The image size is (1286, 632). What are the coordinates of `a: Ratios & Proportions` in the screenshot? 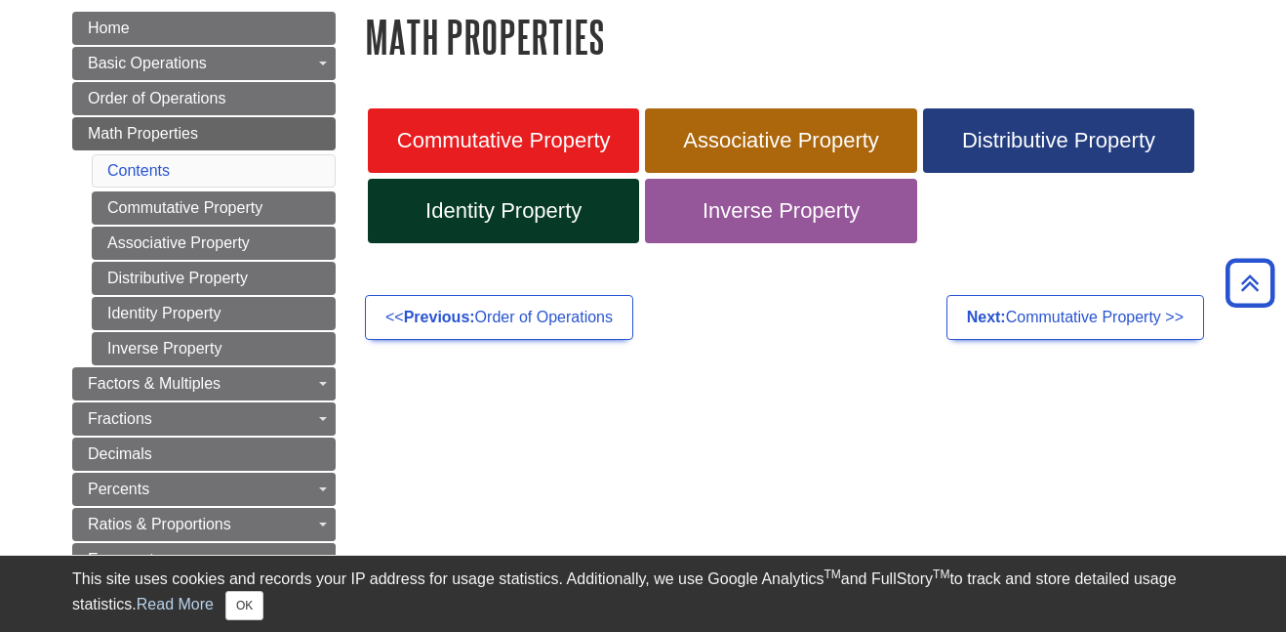 It's located at (204, 524).